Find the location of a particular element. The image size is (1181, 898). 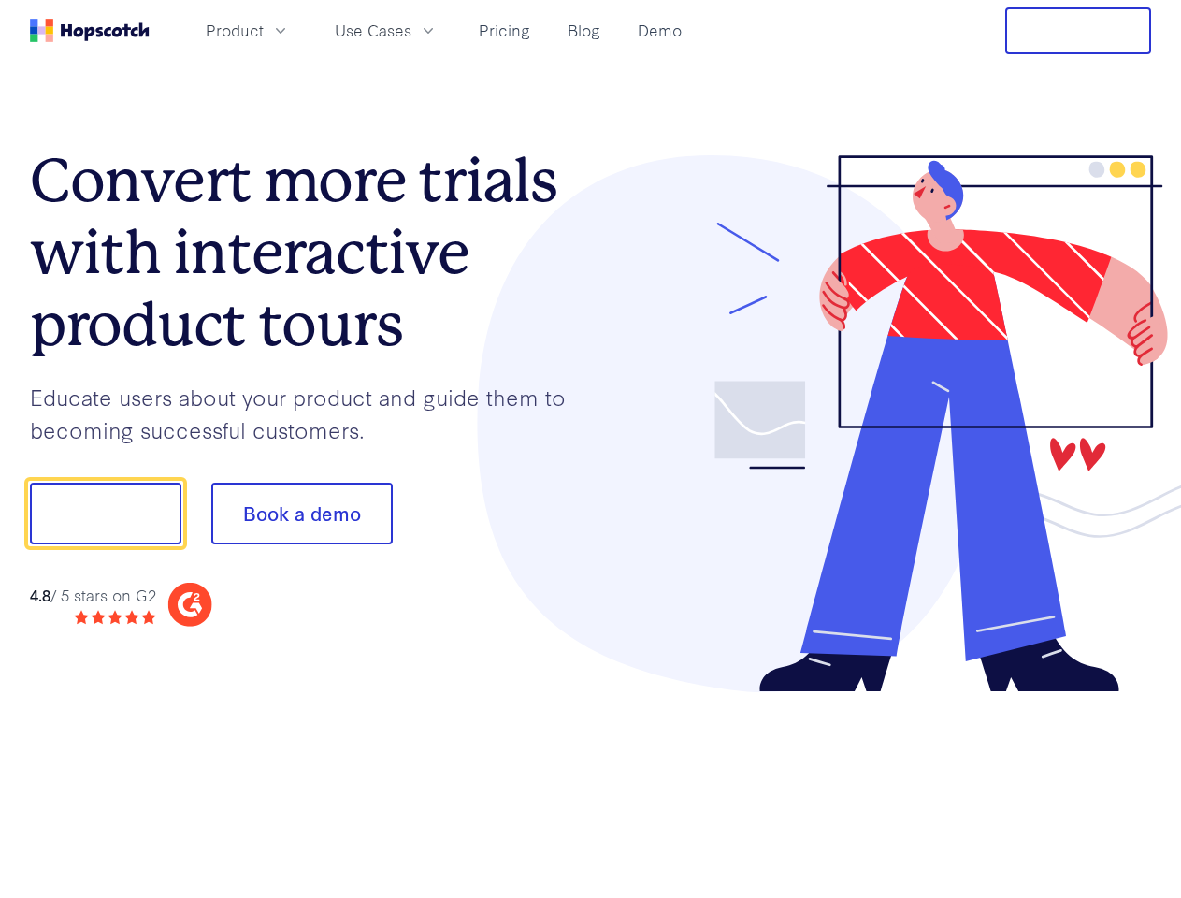

a: Demo is located at coordinates (659, 30).